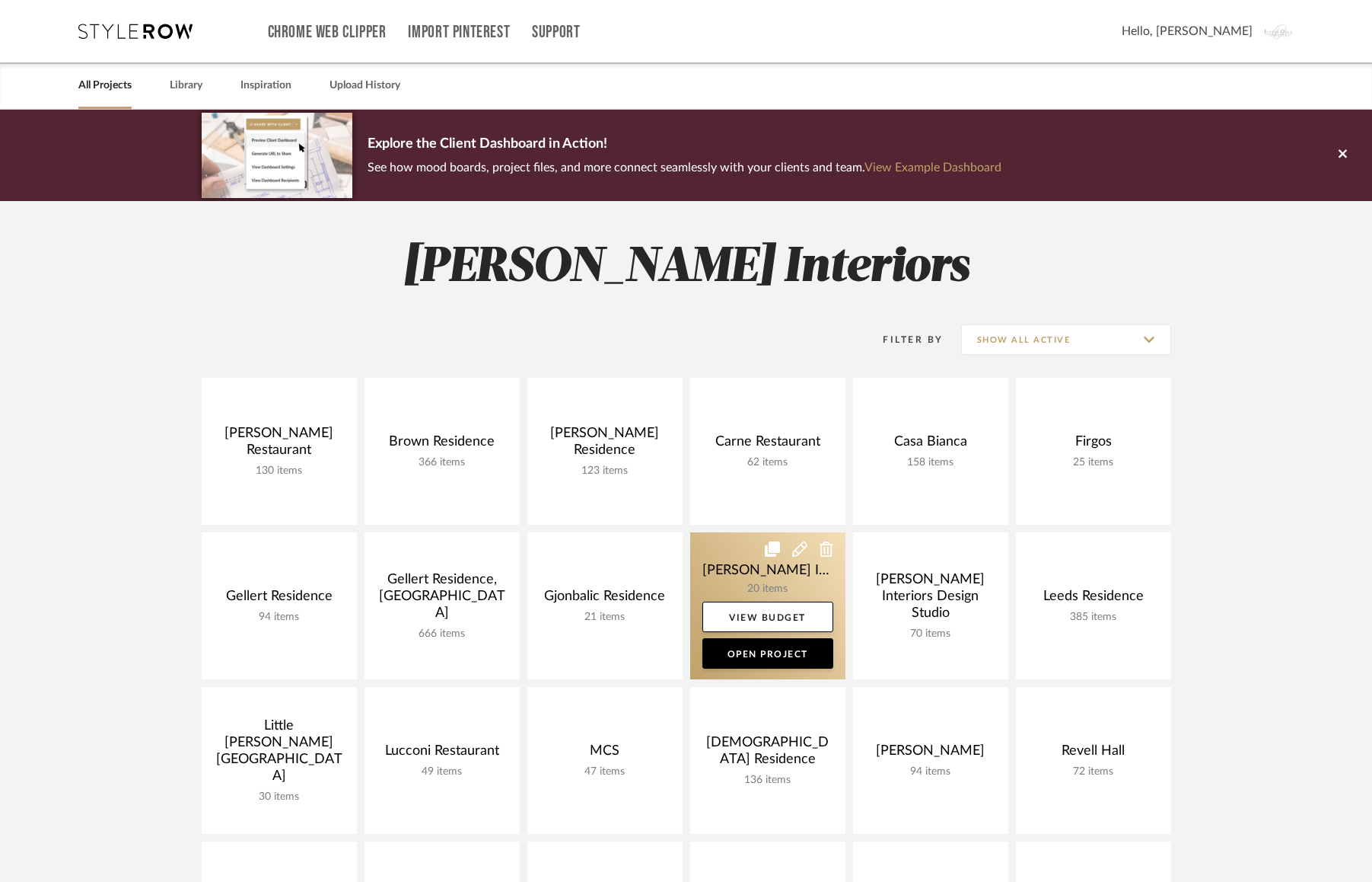  I want to click on p: See how mood boards, project files, and more connect seamlessly with your clients and team., so click(684, 168).